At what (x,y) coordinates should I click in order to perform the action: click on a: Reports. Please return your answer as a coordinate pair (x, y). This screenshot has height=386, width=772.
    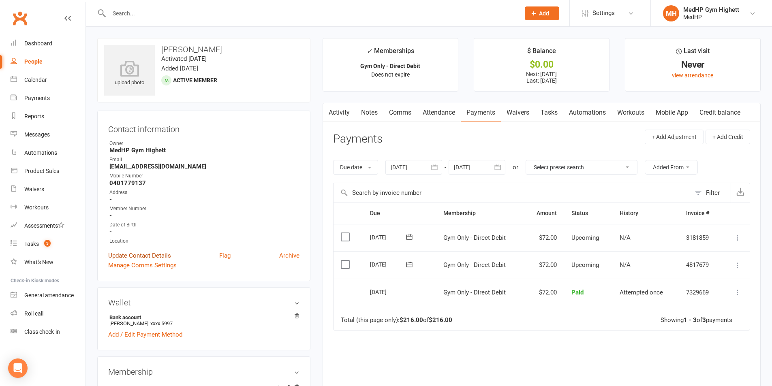
    Looking at the image, I should click on (48, 116).